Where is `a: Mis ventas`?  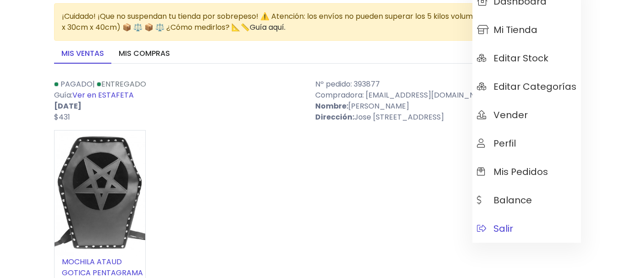 a: Mis ventas is located at coordinates (82, 54).